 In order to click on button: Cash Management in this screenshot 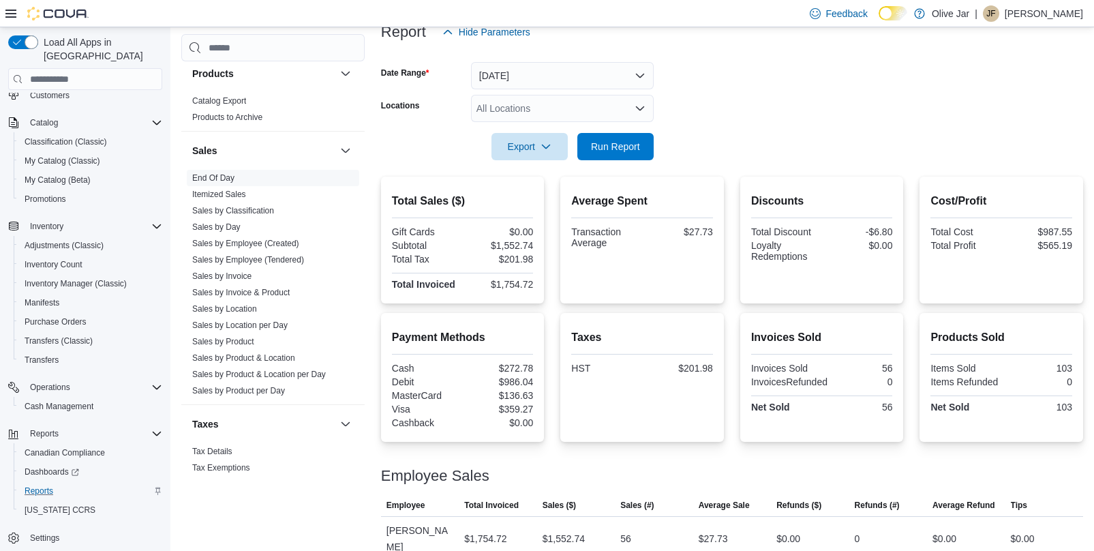, I will do `click(91, 406)`.